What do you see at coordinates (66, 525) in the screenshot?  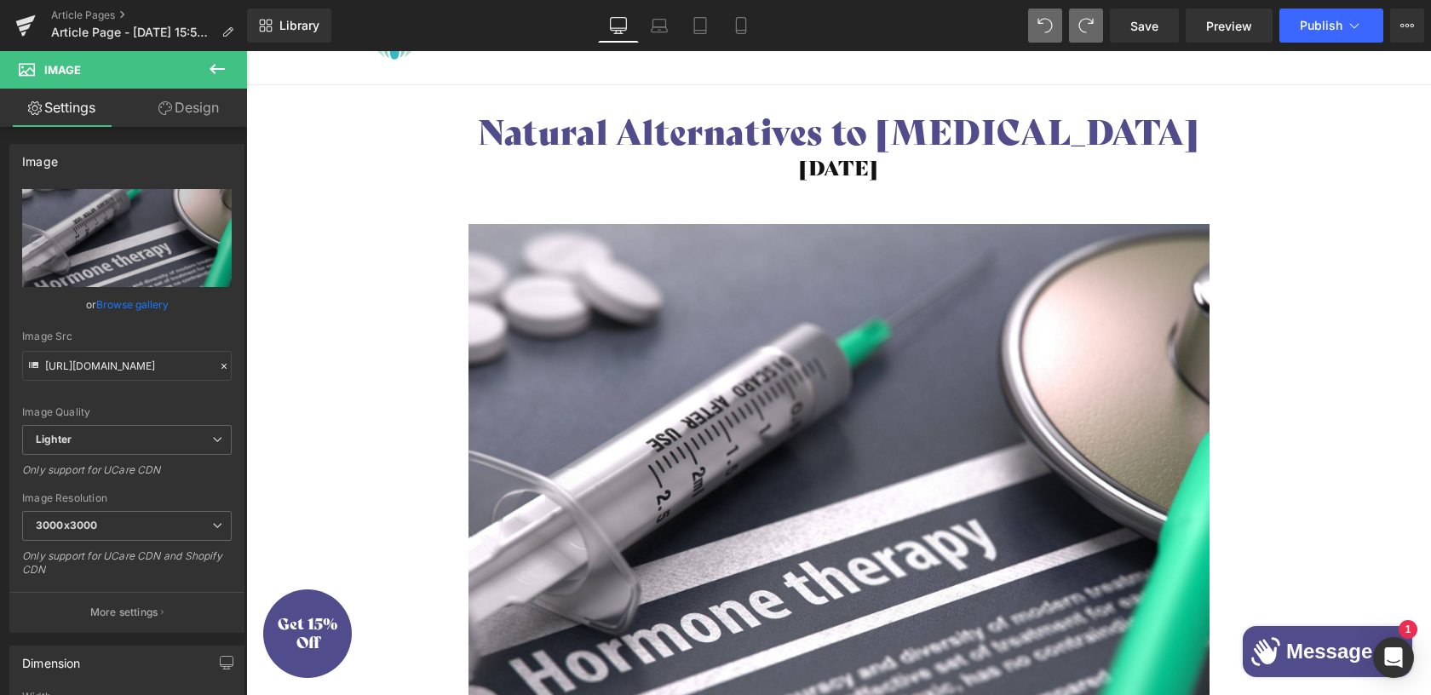 I see `b: 3000x3000` at bounding box center [66, 525].